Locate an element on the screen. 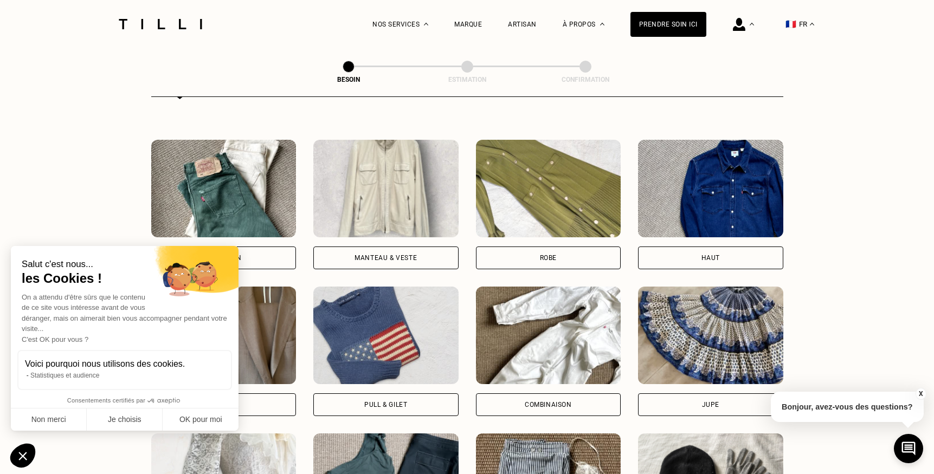 The width and height of the screenshot is (934, 474). img: Logo du service de couturière Tilli is located at coordinates (160, 24).